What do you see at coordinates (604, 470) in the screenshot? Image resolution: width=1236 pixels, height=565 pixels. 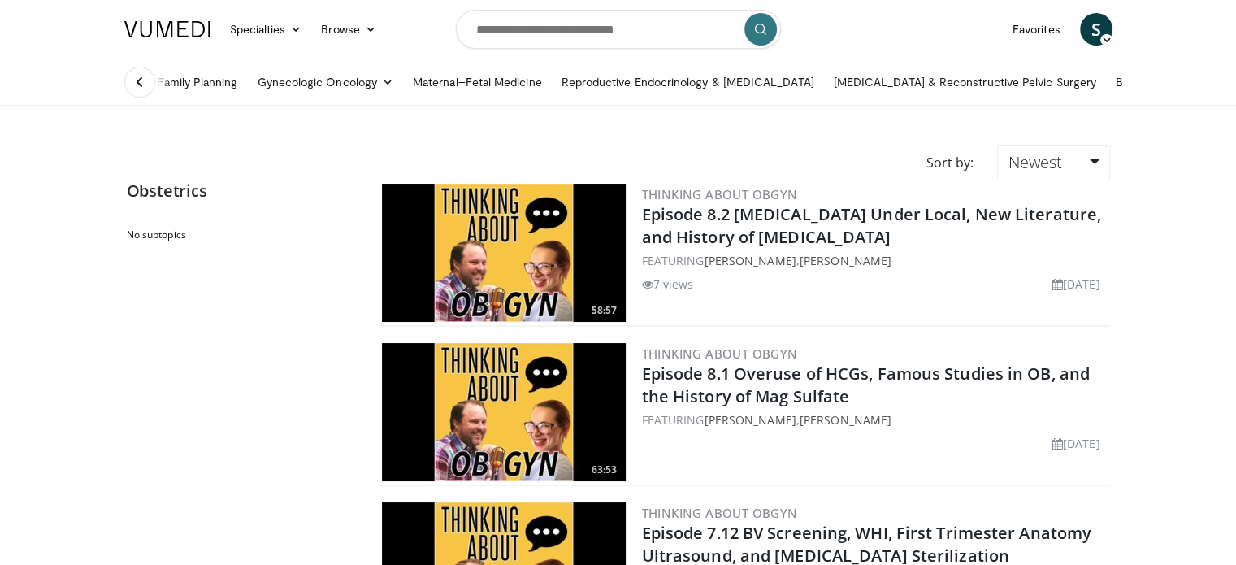 I see `span: 63:53` at bounding box center [604, 470].